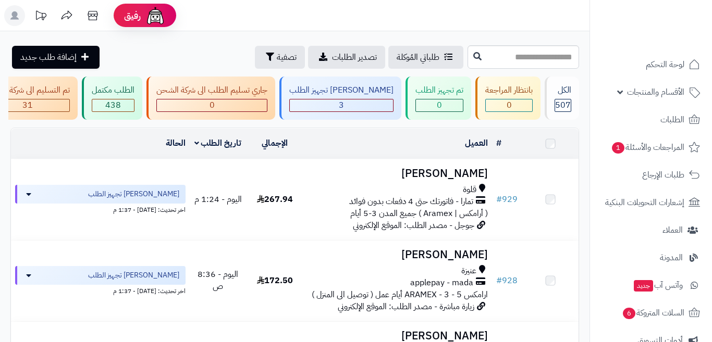 The image size is (712, 342). Describe the element at coordinates (438, 98) in the screenshot. I see `a: تم تجهيز الطلب 0` at that location.